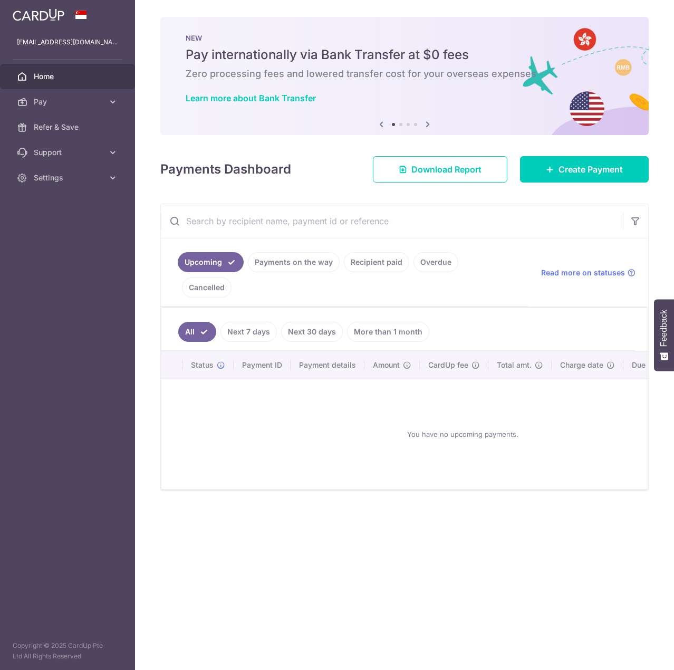 Image resolution: width=674 pixels, height=670 pixels. What do you see at coordinates (294, 262) in the screenshot?
I see `a: Payments on the way` at bounding box center [294, 262].